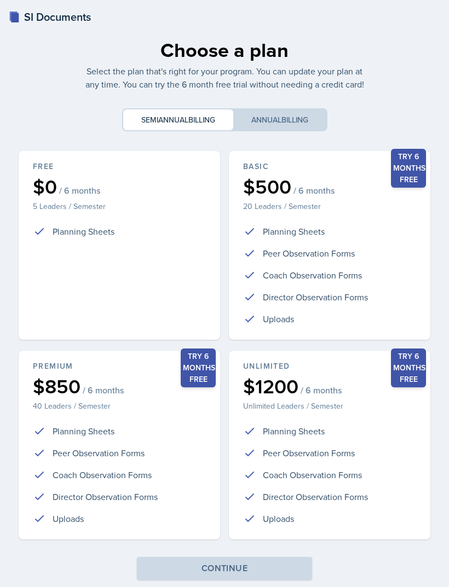 This screenshot has height=587, width=449. I want to click on div: Continue, so click(224, 569).